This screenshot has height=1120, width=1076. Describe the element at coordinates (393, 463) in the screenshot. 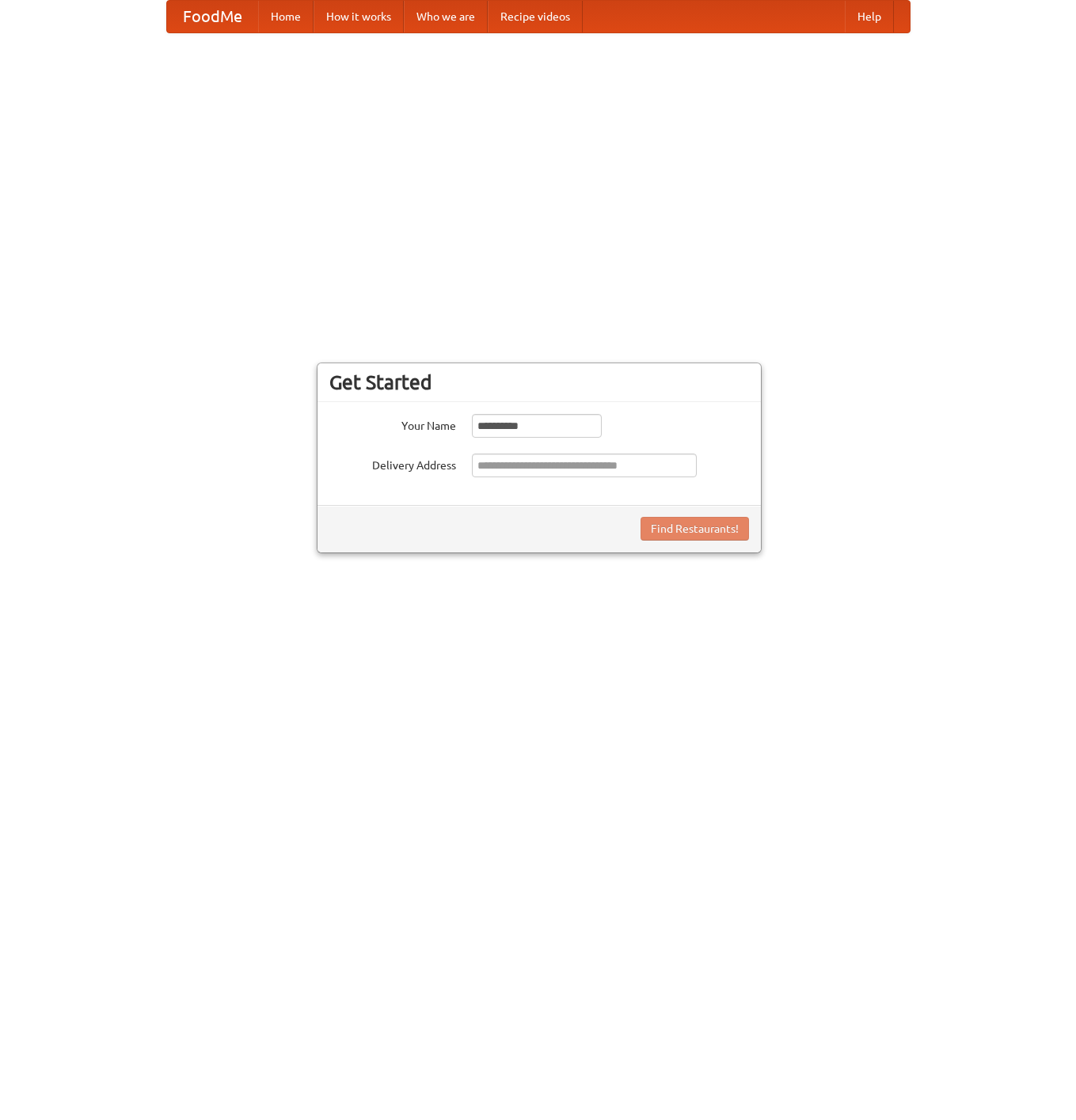

I see `label: Delivery Address` at that location.